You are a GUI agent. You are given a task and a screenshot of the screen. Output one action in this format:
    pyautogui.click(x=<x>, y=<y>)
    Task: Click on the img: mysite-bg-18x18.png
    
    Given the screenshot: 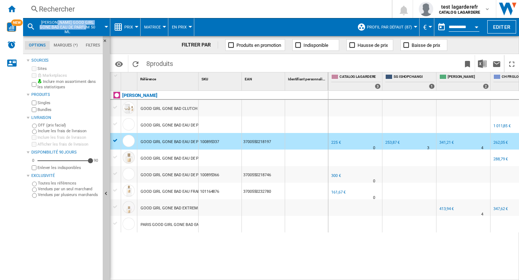 What is the action you would take?
    pyautogui.click(x=40, y=81)
    